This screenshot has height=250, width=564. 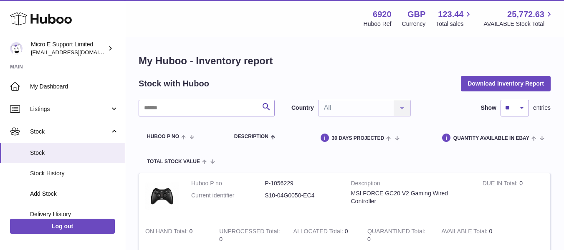 I want to click on label: Country, so click(x=303, y=108).